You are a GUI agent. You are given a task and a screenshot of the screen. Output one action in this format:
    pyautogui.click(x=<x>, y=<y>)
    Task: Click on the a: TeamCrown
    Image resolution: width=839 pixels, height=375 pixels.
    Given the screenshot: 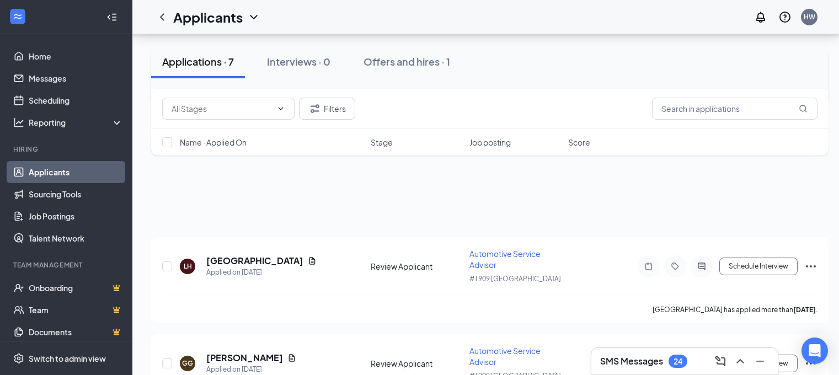 What is the action you would take?
    pyautogui.click(x=76, y=310)
    